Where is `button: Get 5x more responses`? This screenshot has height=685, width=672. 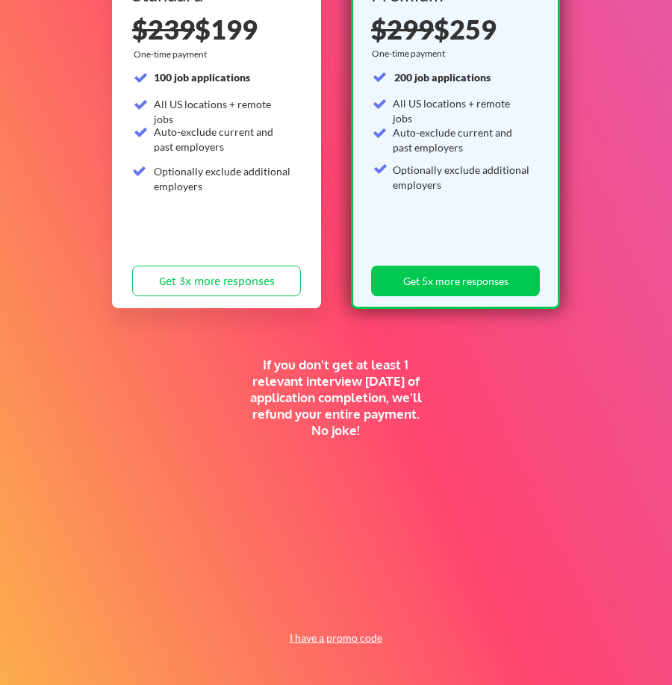
button: Get 5x more responses is located at coordinates (455, 281).